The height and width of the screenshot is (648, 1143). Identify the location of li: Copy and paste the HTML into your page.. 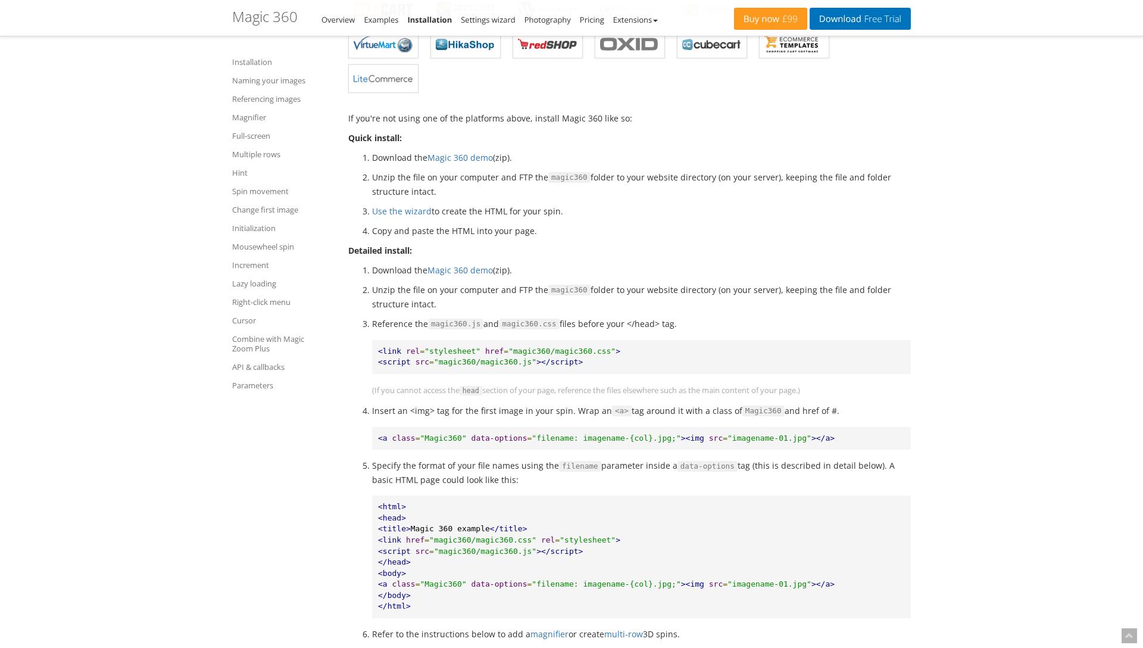
(641, 230).